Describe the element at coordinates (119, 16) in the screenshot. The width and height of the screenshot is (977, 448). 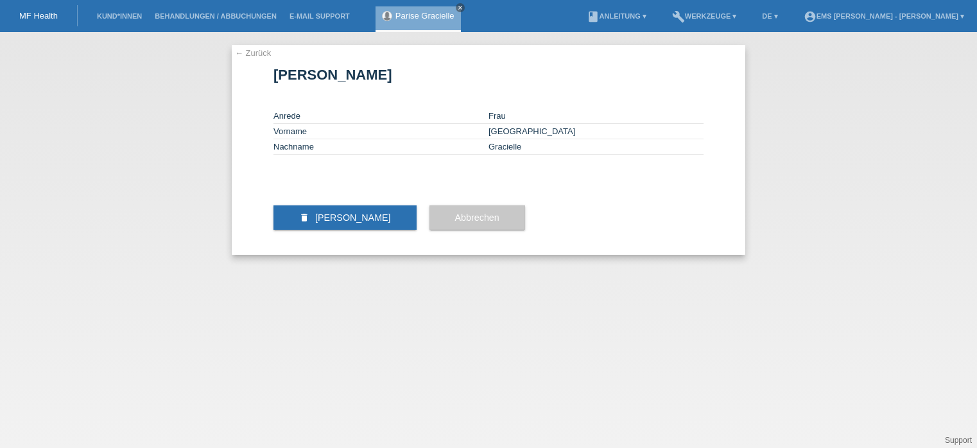
I see `a: Kund*innen` at that location.